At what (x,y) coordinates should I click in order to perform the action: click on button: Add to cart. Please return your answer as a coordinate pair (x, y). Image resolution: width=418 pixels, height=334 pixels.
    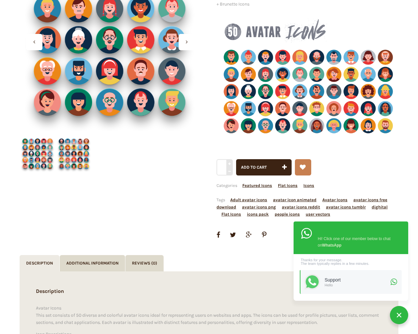
    Looking at the image, I should click on (264, 167).